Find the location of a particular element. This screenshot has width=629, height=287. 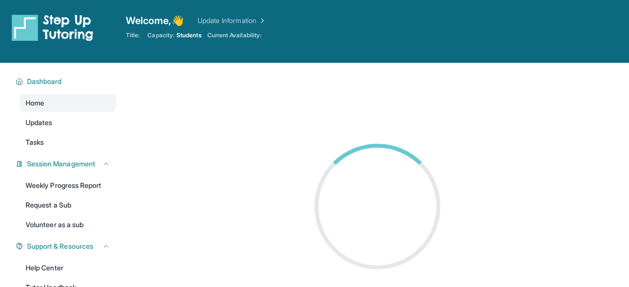

span: Support & Resources is located at coordinates (60, 247).